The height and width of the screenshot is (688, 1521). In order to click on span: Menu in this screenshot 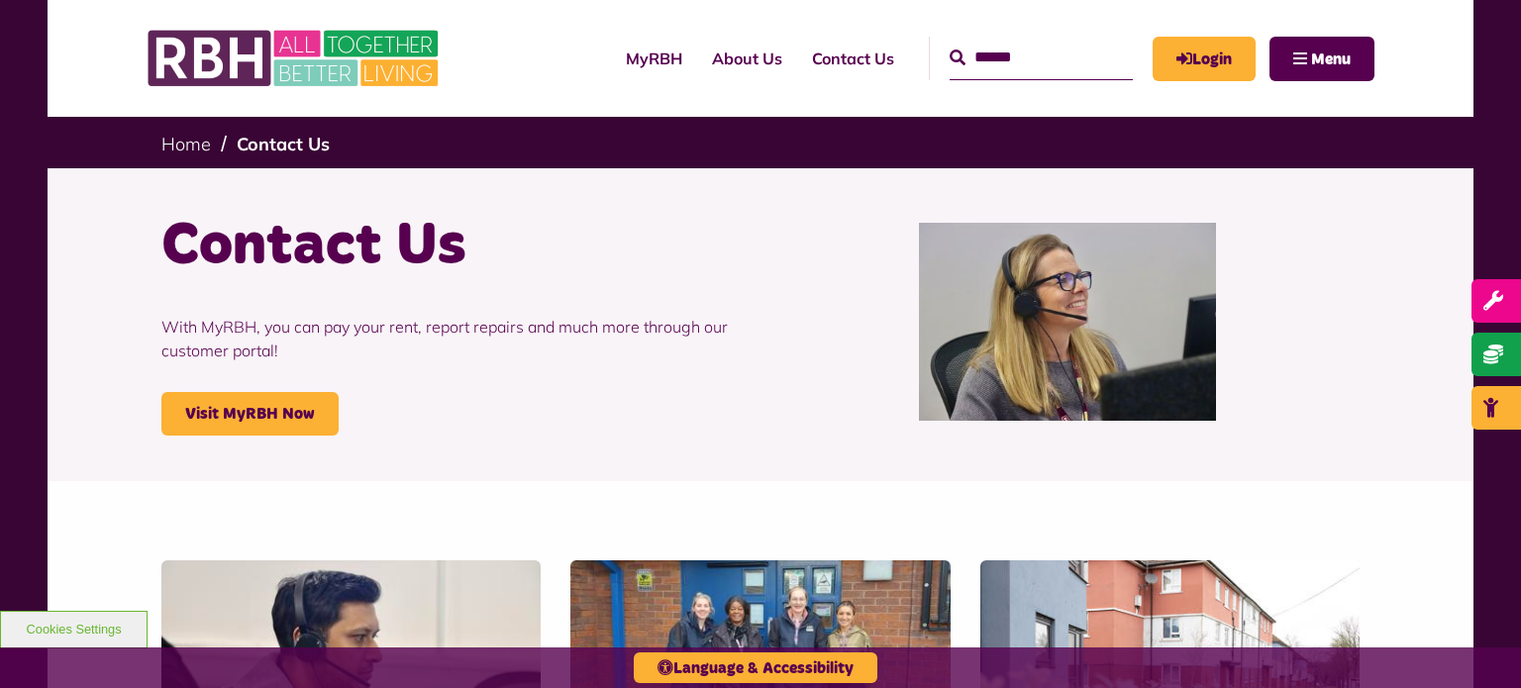, I will do `click(1331, 59)`.